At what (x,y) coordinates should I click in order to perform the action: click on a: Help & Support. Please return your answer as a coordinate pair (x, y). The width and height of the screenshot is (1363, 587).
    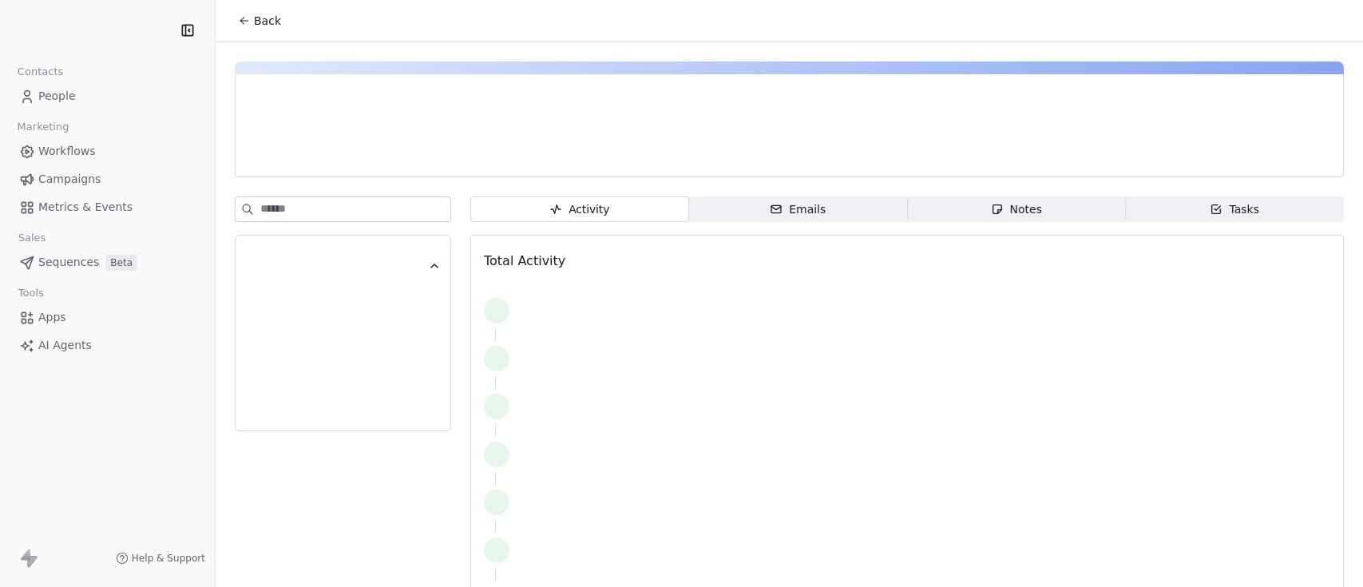
    Looking at the image, I should click on (160, 558).